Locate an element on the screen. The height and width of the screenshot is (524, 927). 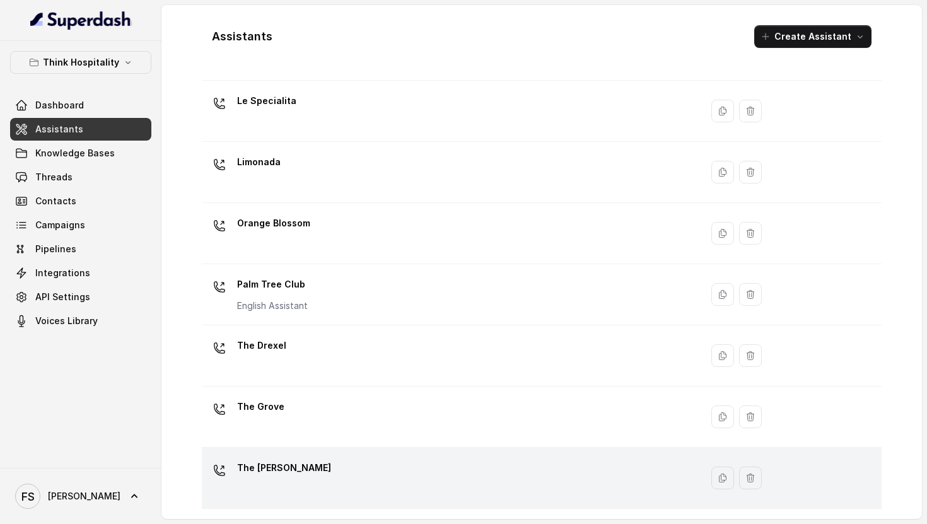
a: Assistants is located at coordinates (81, 129).